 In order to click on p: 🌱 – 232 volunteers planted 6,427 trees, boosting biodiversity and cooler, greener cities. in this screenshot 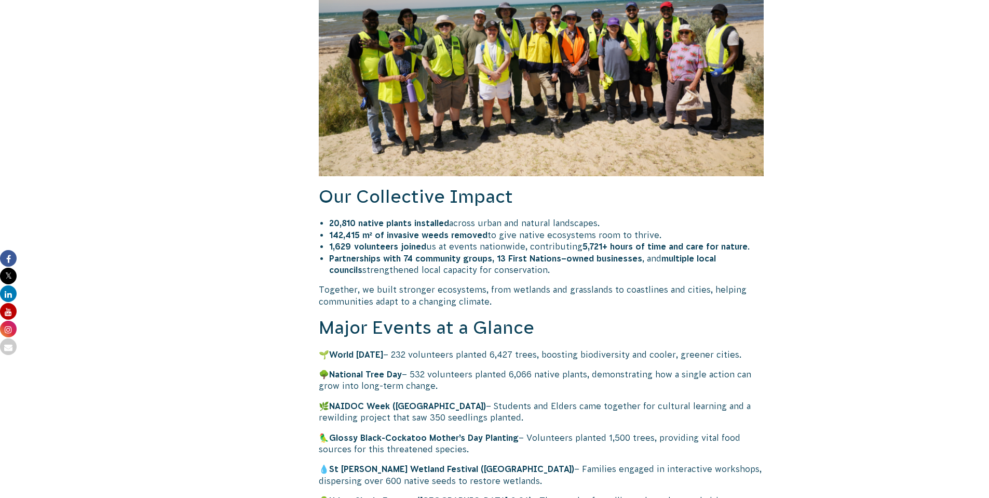, I will do `click(542, 354)`.